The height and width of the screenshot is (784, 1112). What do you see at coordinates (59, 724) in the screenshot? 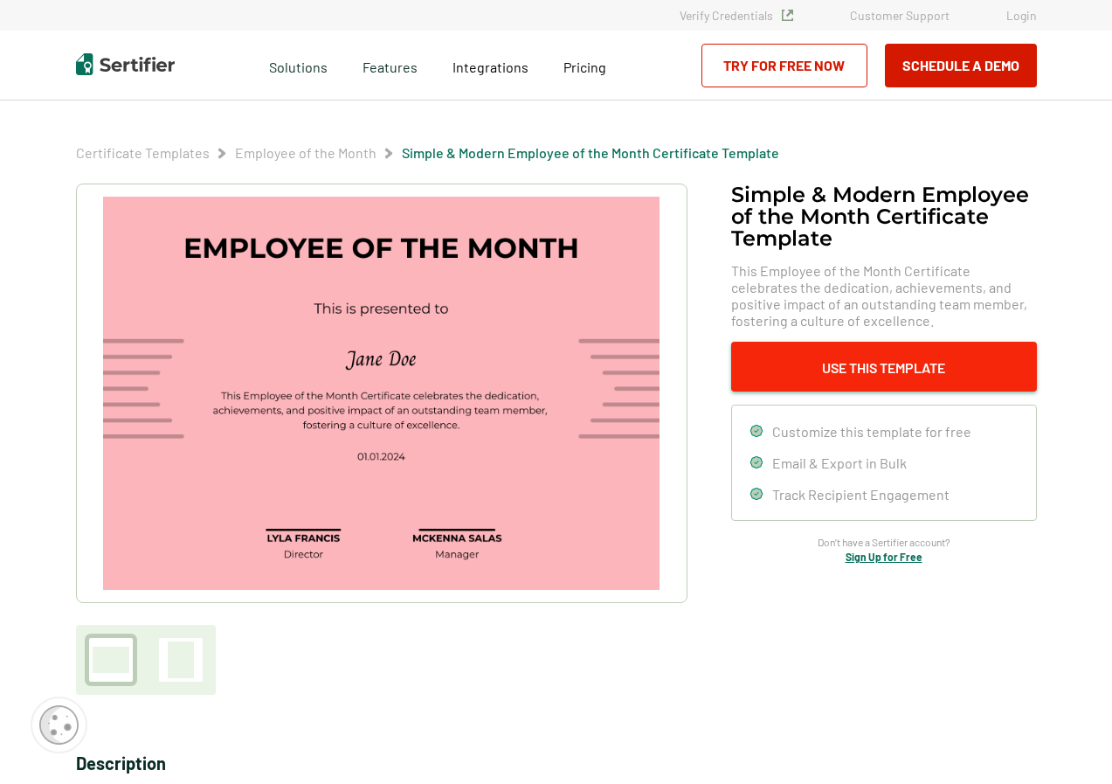
I see `img: Cookie Popup Icon` at bounding box center [59, 724].